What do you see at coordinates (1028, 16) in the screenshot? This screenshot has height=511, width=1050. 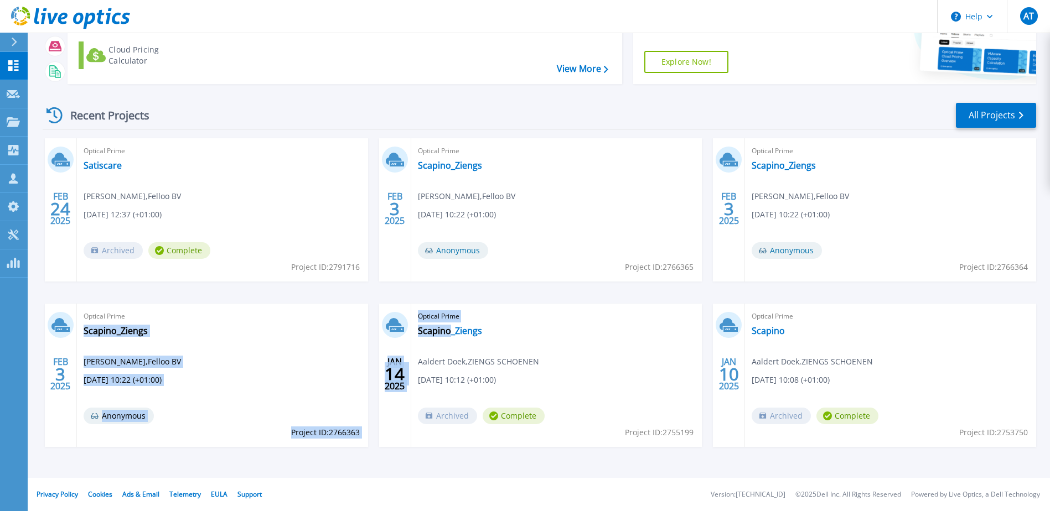 I see `span: AT` at bounding box center [1028, 16].